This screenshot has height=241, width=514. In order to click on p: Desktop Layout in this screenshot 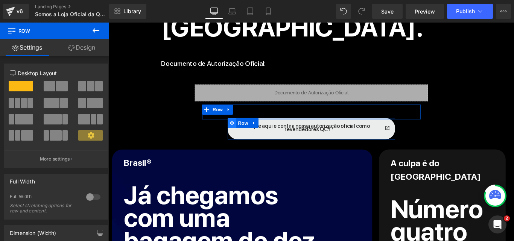, I will do `click(56, 73)`.